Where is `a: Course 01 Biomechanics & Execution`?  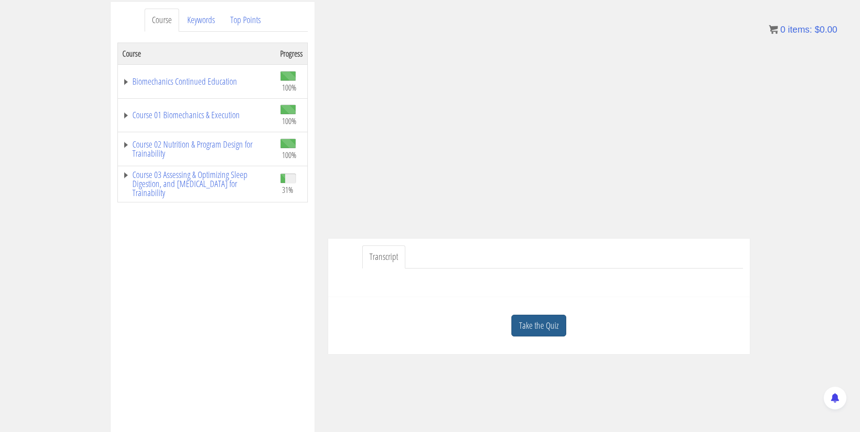 a: Course 01 Biomechanics & Execution is located at coordinates (197, 115).